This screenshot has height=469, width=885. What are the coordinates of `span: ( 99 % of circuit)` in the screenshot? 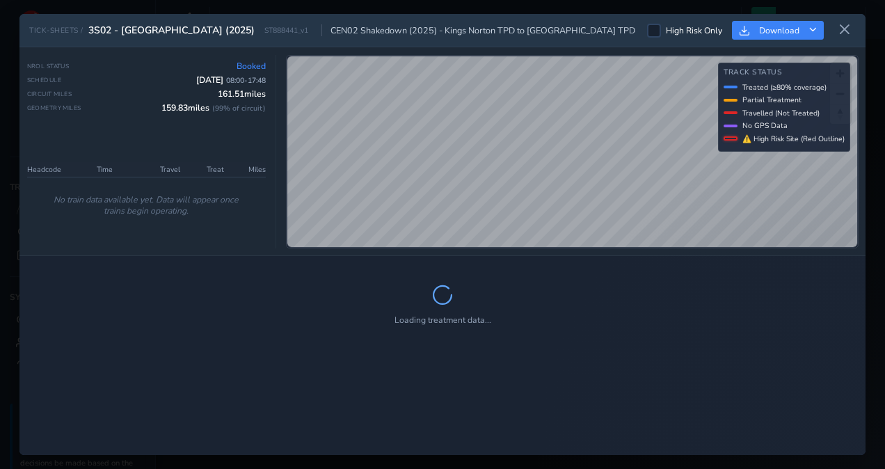 It's located at (239, 108).